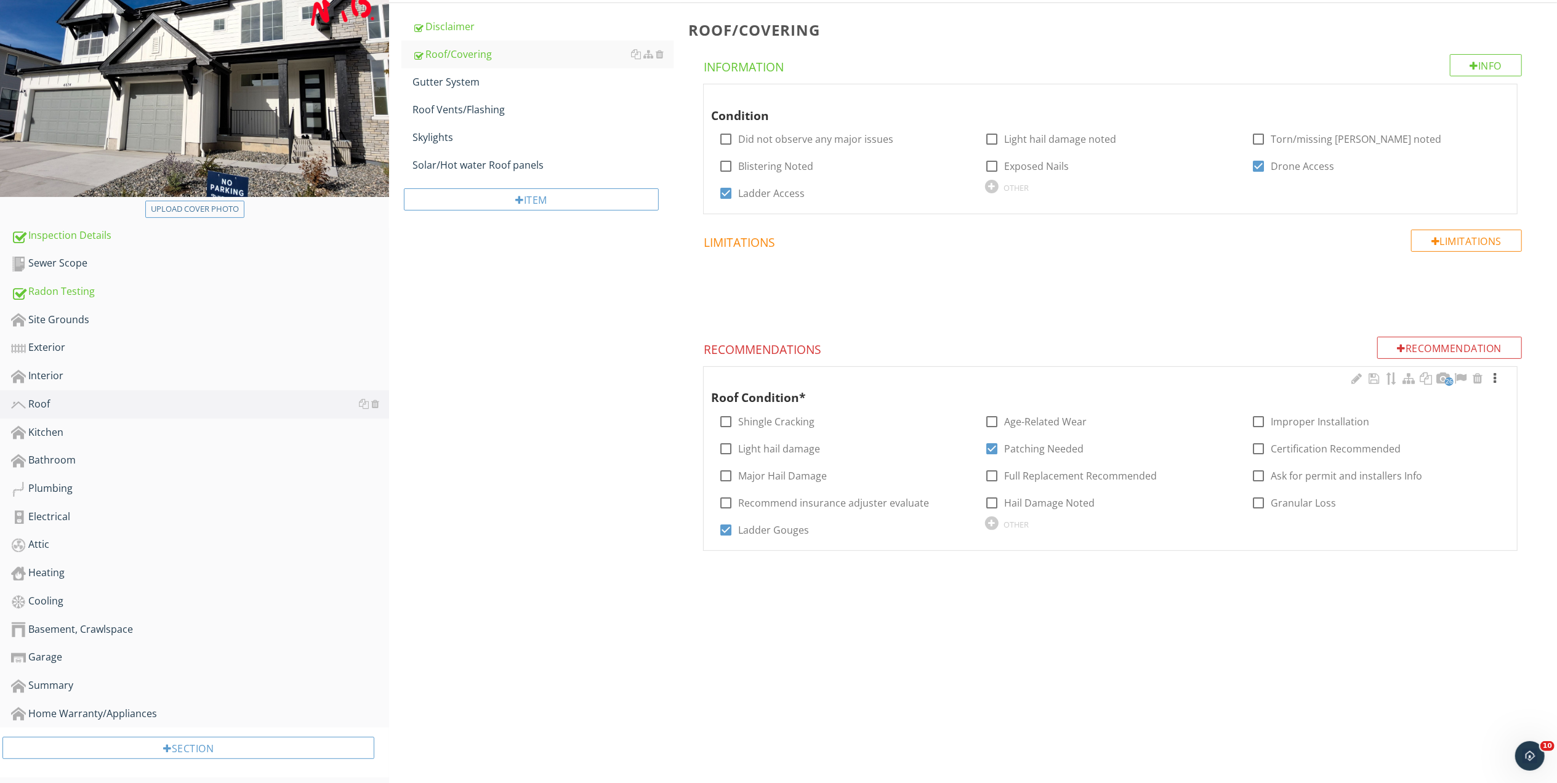 The height and width of the screenshot is (783, 1557). I want to click on label: Certification Recommended, so click(1336, 449).